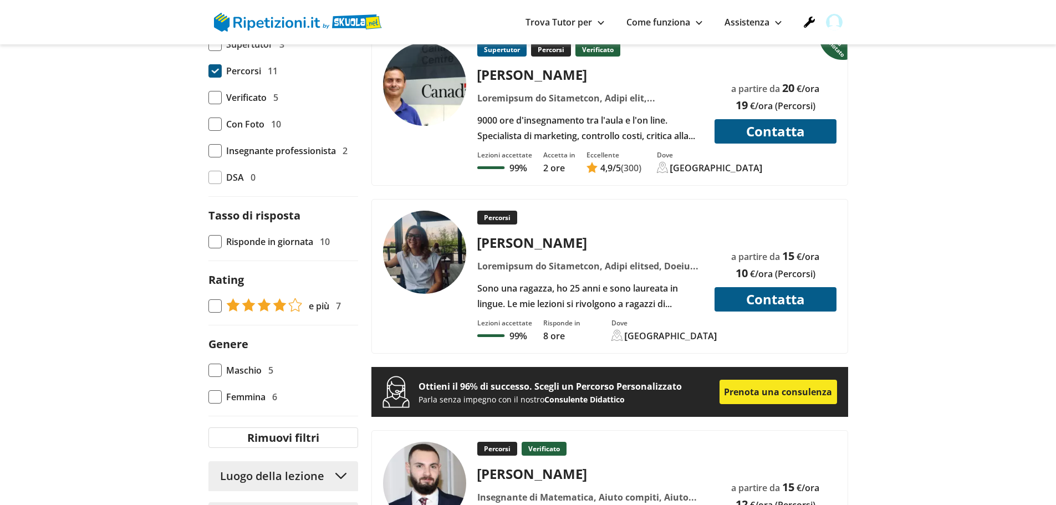 The image size is (1056, 505). What do you see at coordinates (298, 21) in the screenshot?
I see `a: logo Skuola.net | Ripetizioni.it` at bounding box center [298, 21].